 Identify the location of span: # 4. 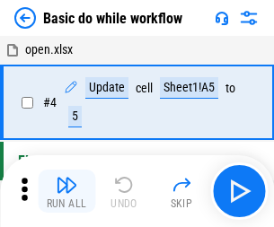
(49, 102).